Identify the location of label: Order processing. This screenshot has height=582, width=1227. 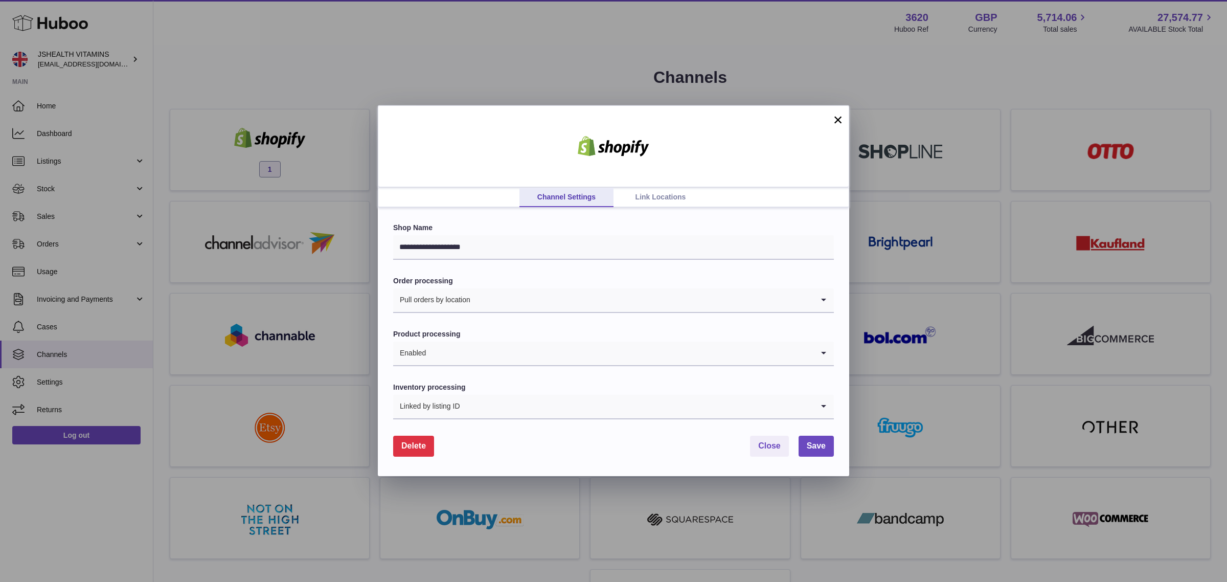
(614, 281).